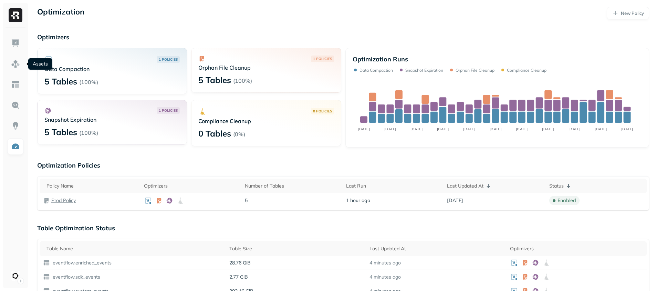  Describe the element at coordinates (296, 248) in the screenshot. I see `div: Table Size` at that location.